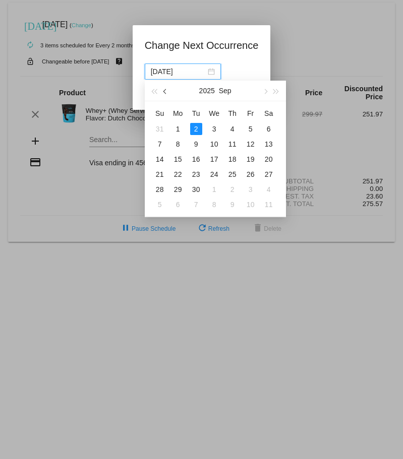 This screenshot has height=459, width=403. Describe the element at coordinates (269, 144) in the screenshot. I see `td: 9/13/2025` at that location.